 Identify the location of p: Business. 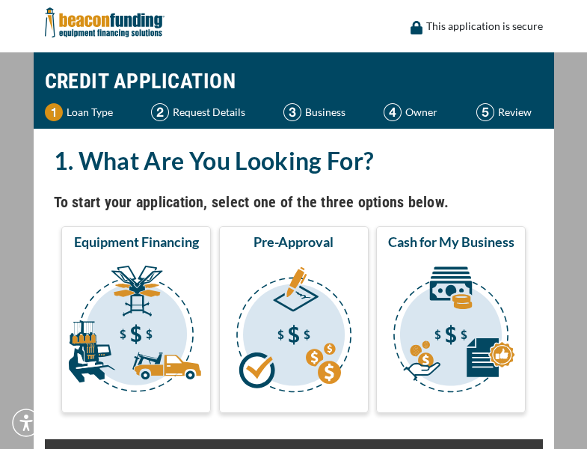
(325, 112).